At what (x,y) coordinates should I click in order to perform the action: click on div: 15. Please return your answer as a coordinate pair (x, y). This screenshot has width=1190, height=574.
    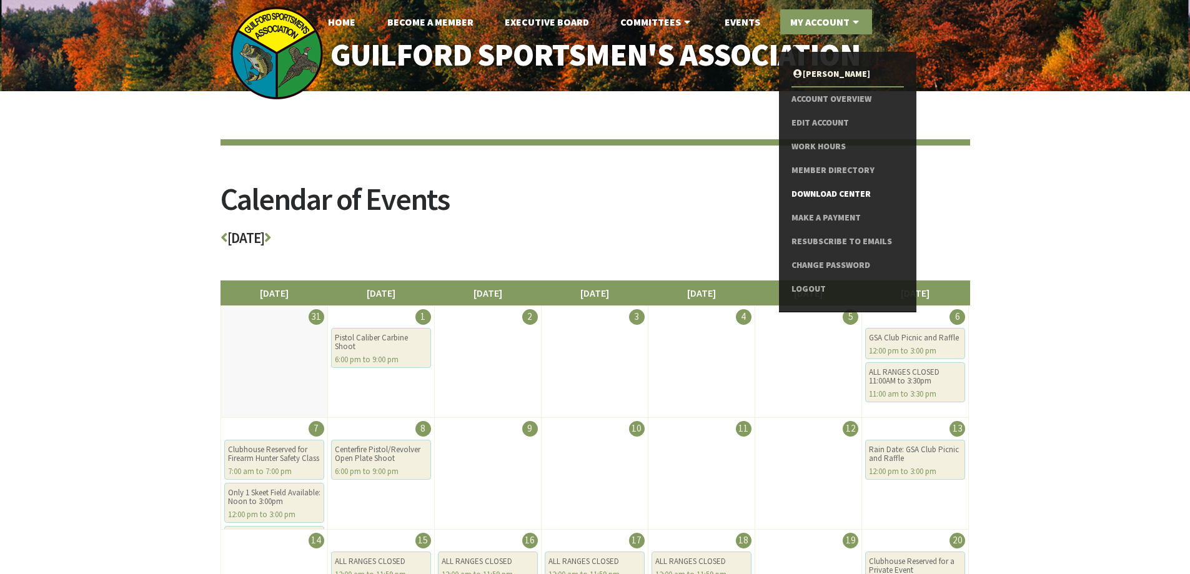
    Looking at the image, I should click on (423, 540).